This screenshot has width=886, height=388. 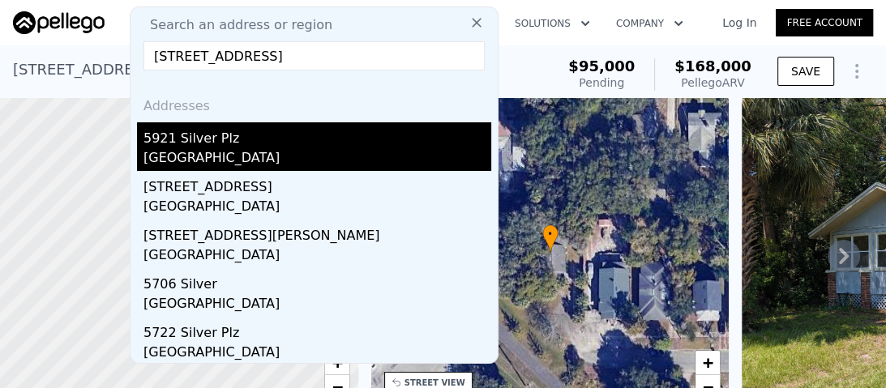 I want to click on span: Search an address or region, so click(x=234, y=25).